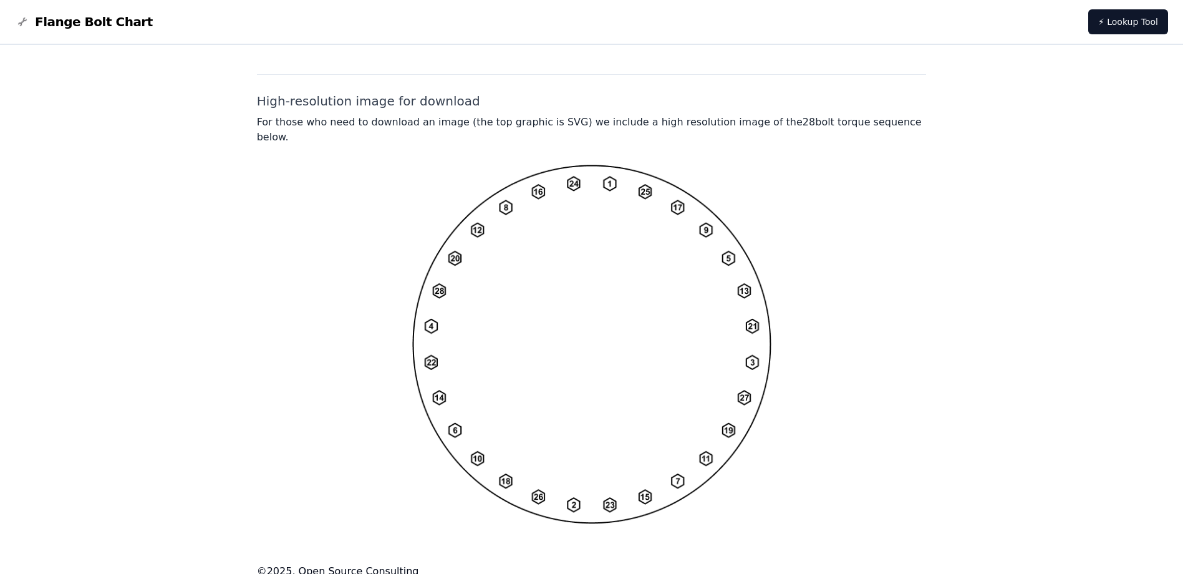 The height and width of the screenshot is (574, 1183). I want to click on img: 28 bolt torque pattern, so click(592, 344).